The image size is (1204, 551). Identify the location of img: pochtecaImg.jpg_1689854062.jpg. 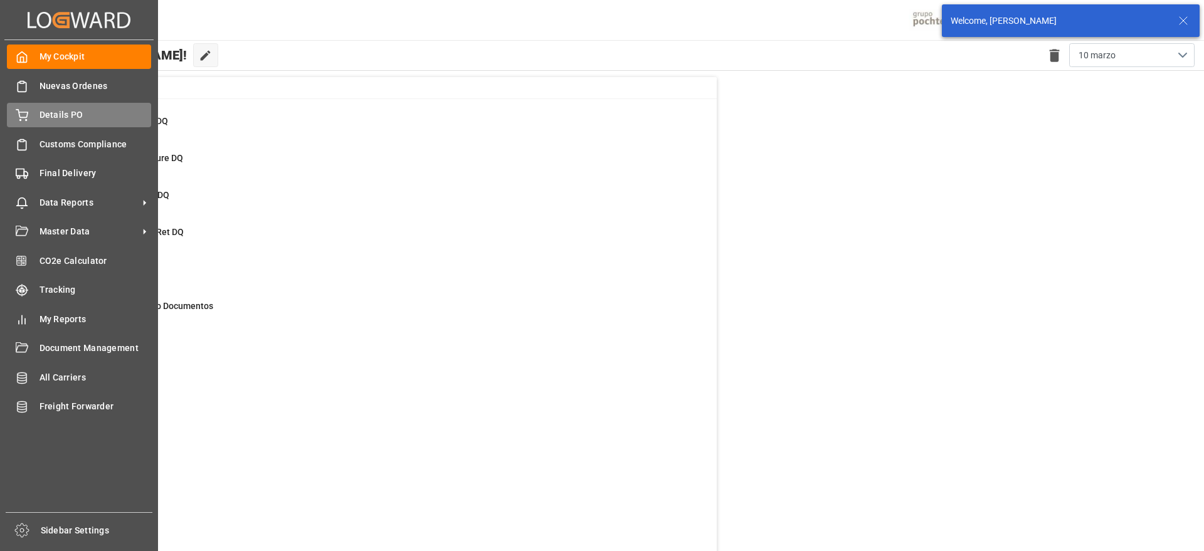
(939, 20).